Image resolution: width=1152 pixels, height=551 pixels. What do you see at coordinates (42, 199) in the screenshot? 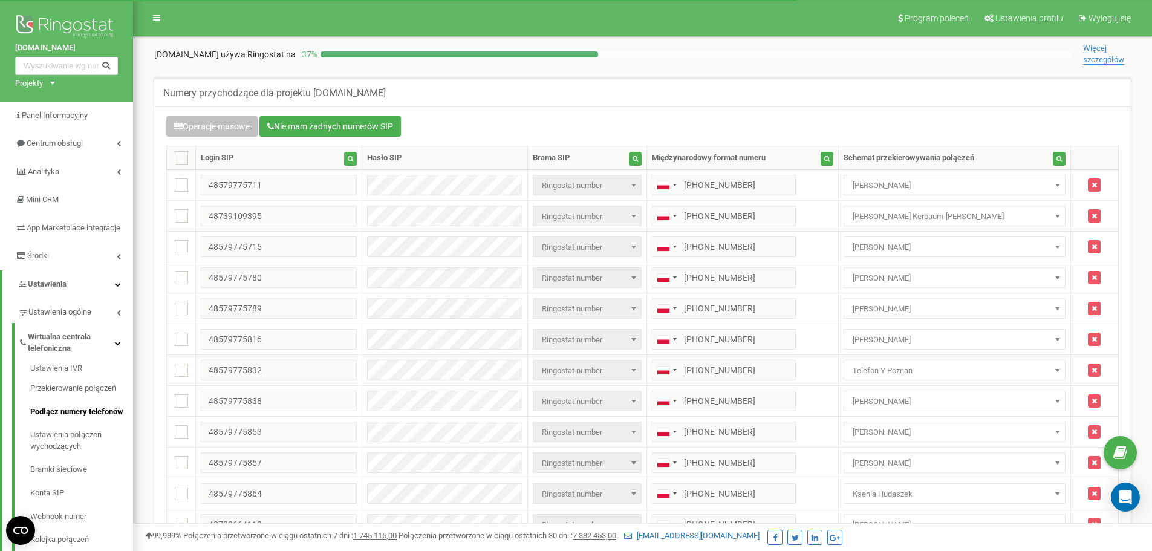
I see `span: Mini CRM` at bounding box center [42, 199].